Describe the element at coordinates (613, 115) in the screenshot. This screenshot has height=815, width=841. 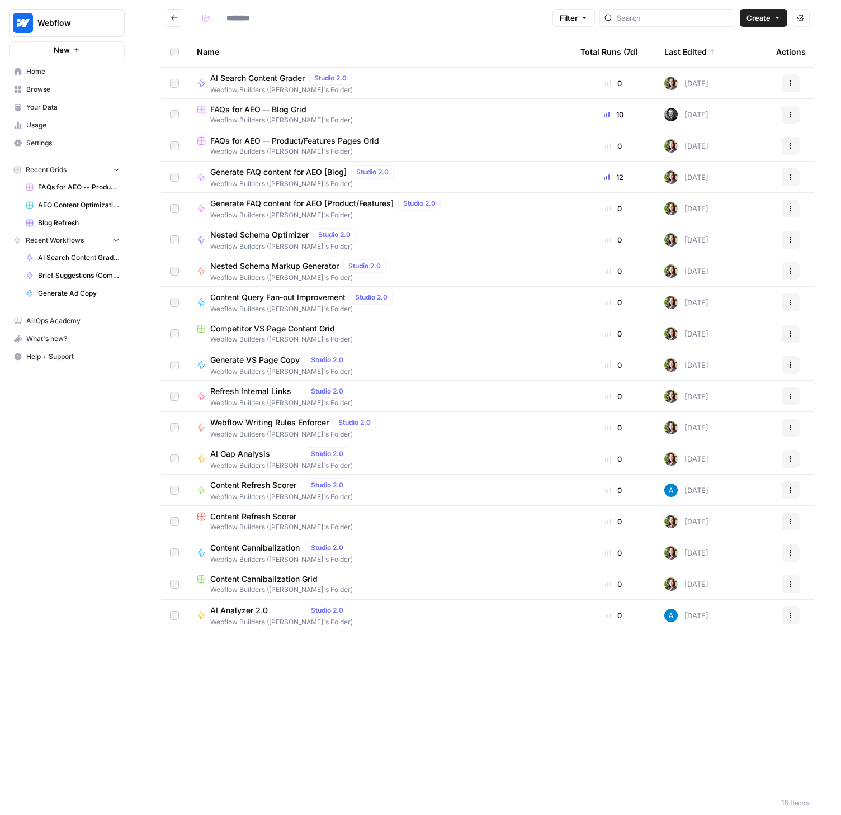
I see `div: 10` at that location.